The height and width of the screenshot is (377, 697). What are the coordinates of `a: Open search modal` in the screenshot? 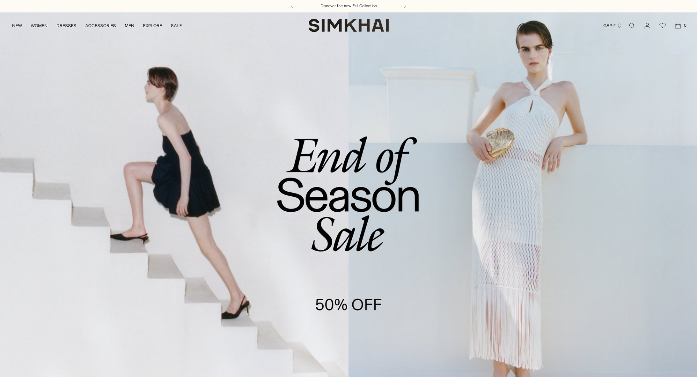 It's located at (631, 26).